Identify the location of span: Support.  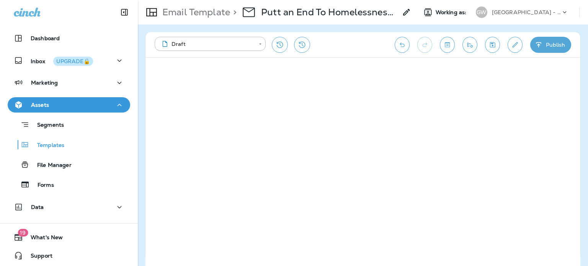
(37, 257).